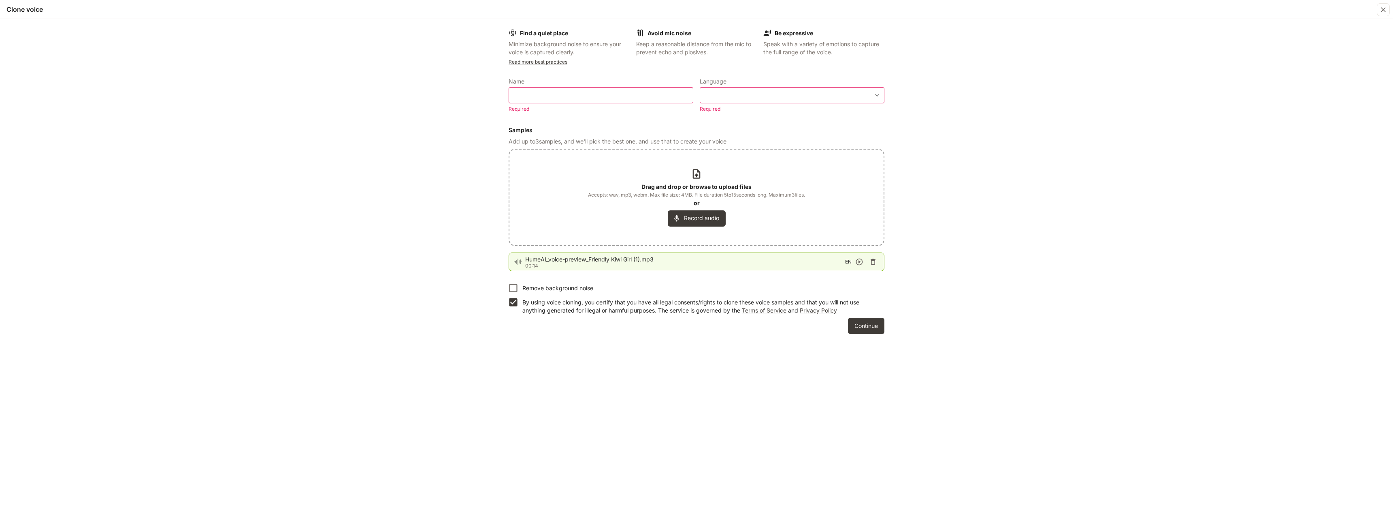  I want to click on p: By using voice cloning, you certify that you have all legal consents/rights to clone these voice ..., so click(700, 306).